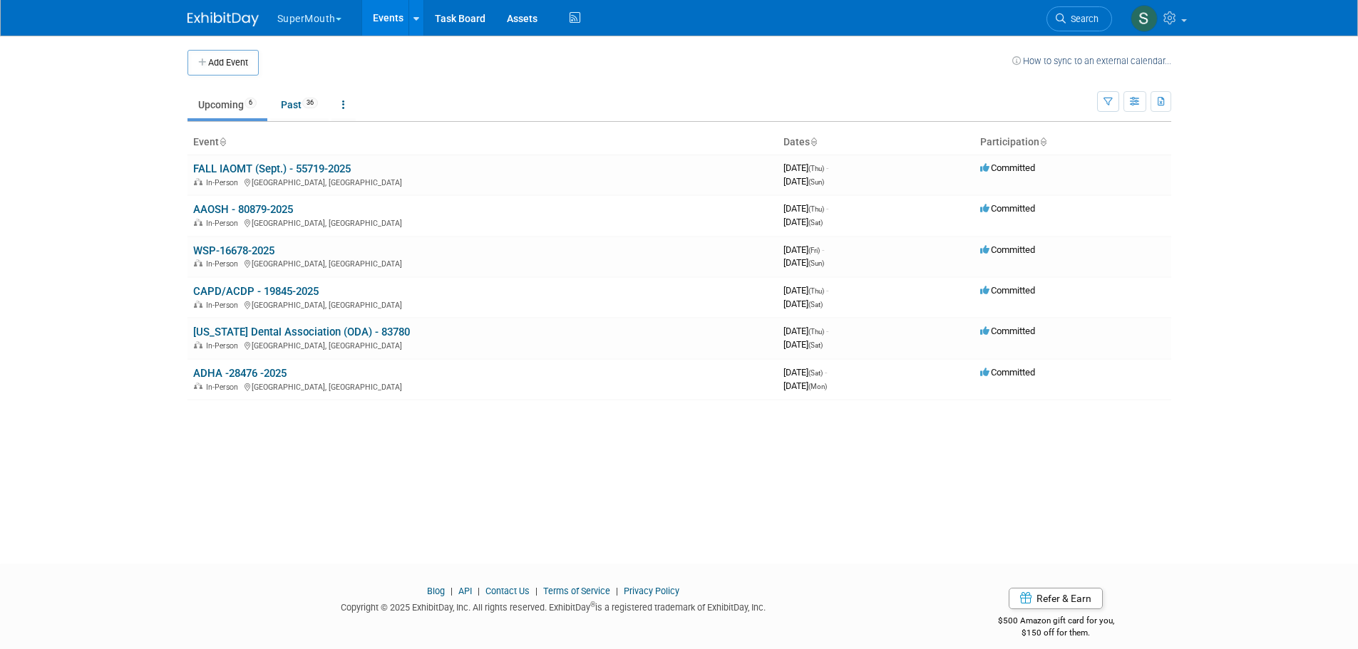  I want to click on div: $150 off for them., so click(1056, 633).